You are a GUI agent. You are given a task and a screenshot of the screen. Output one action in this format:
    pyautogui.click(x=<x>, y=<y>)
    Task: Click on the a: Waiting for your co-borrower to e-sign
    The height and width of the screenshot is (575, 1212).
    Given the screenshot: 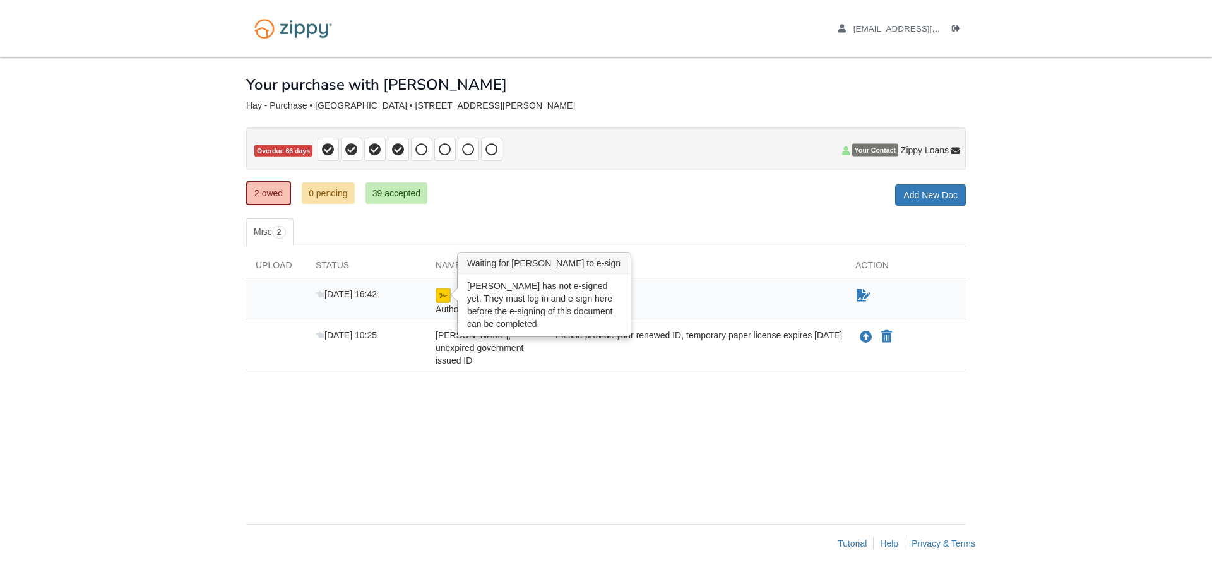 What is the action you would take?
    pyautogui.click(x=864, y=296)
    